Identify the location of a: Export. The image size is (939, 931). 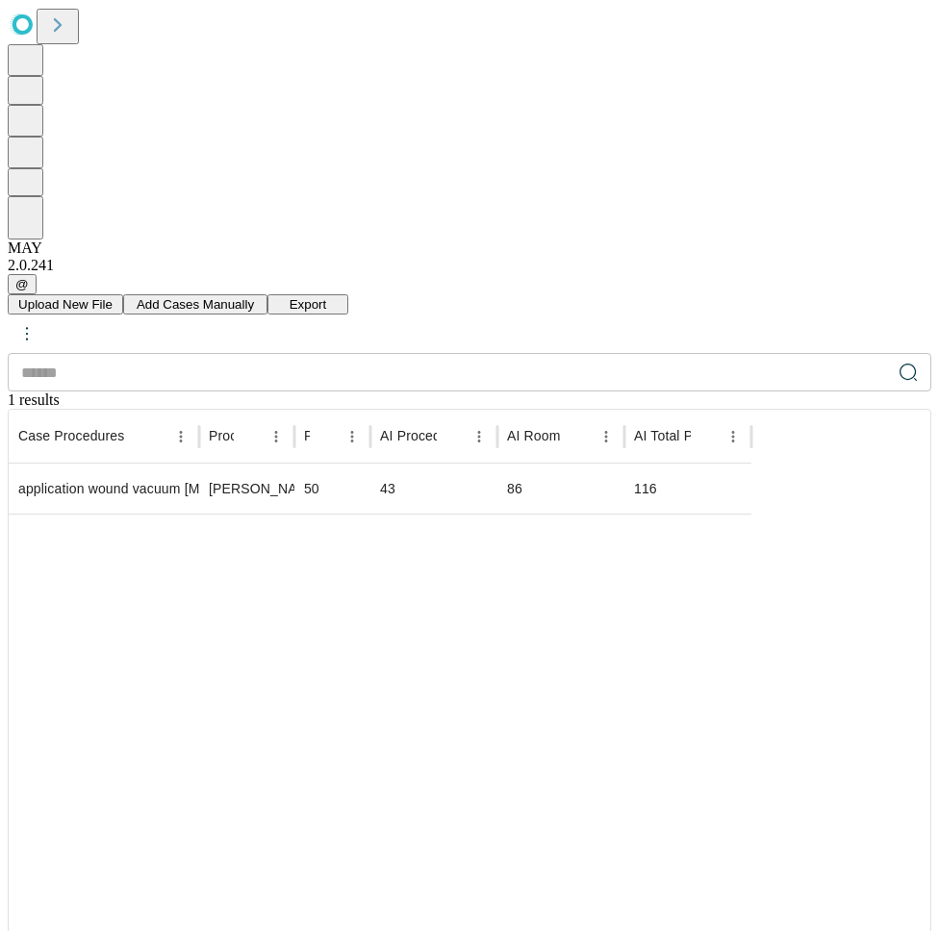
(308, 303).